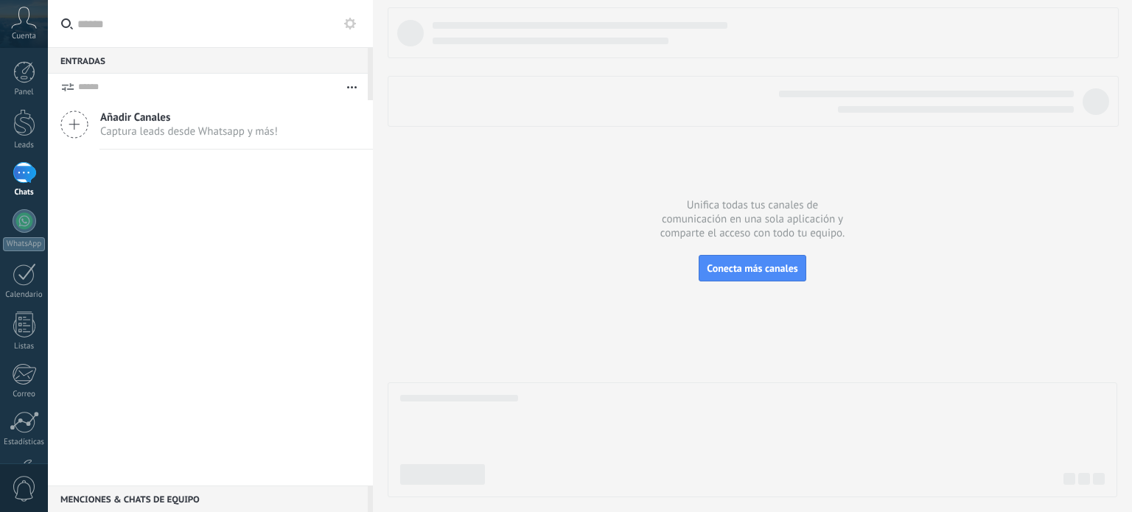 The image size is (1132, 512). What do you see at coordinates (24, 295) in the screenshot?
I see `div: Calendario` at bounding box center [24, 295].